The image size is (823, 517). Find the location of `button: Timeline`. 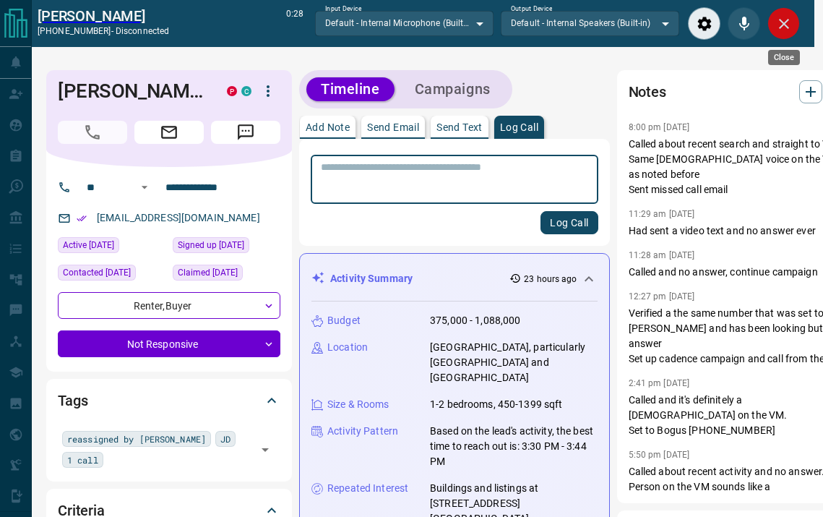

button: Timeline is located at coordinates (351, 89).